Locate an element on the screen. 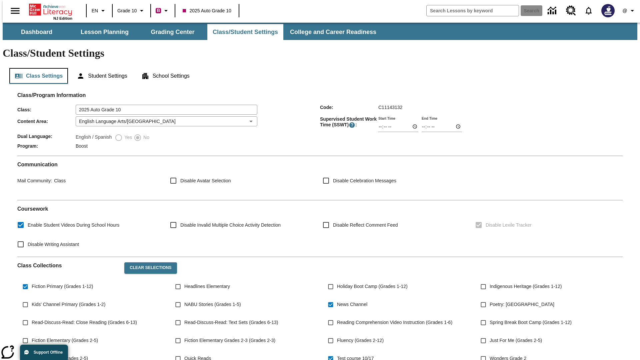  button: College and Career Readiness is located at coordinates (333, 32).